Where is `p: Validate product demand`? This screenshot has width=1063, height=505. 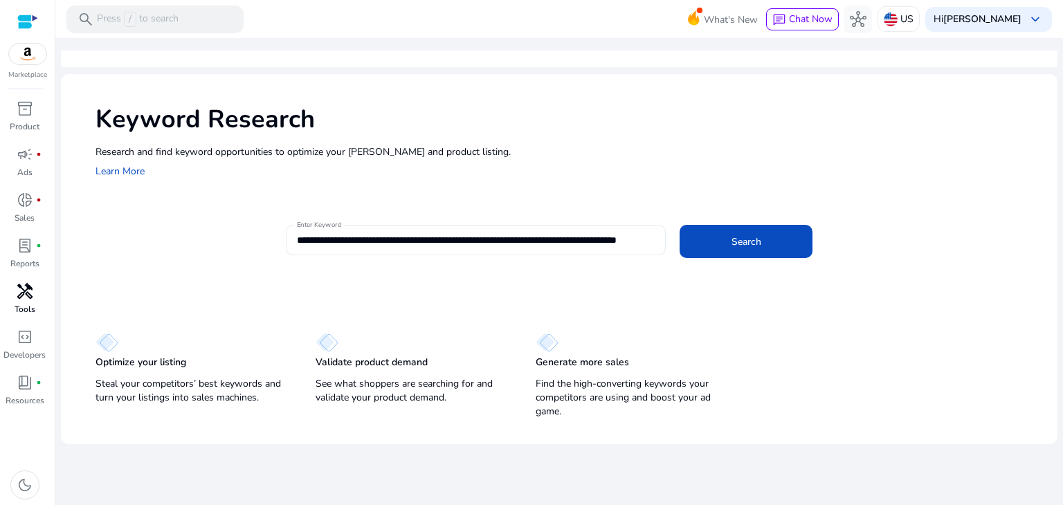
p: Validate product demand is located at coordinates (372, 363).